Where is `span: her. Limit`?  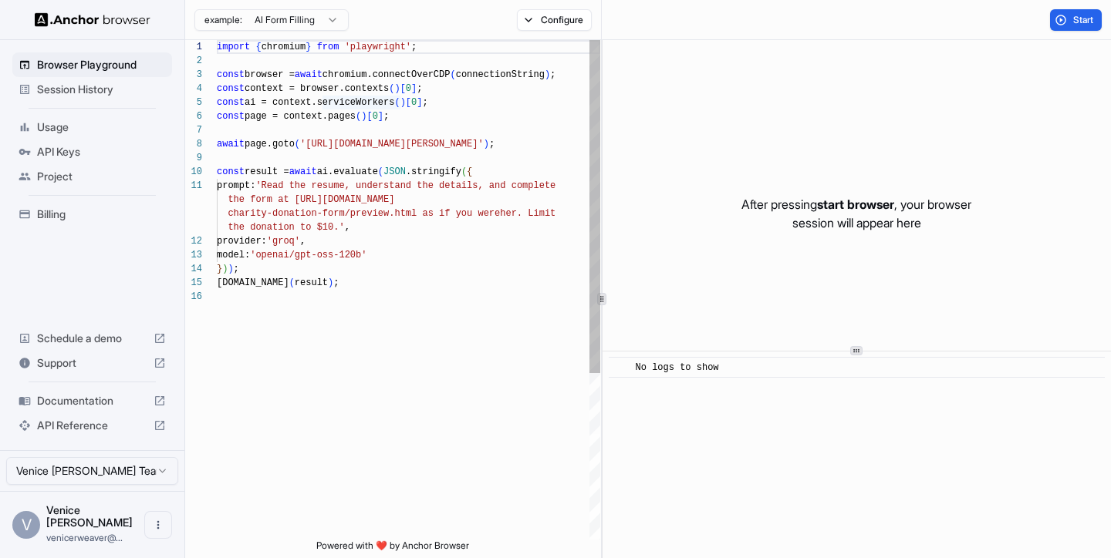
span: her. Limit is located at coordinates (528, 214).